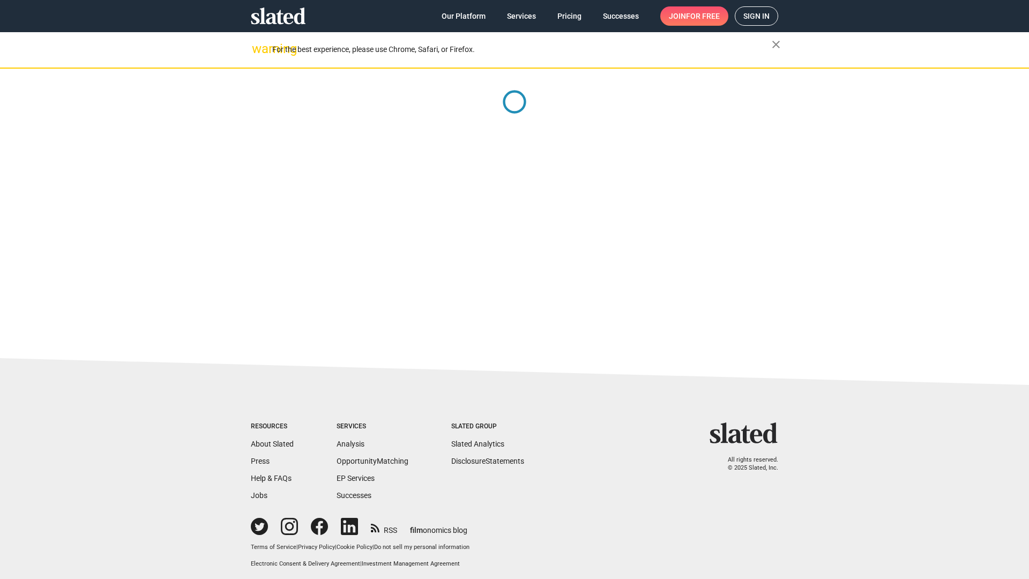 This screenshot has height=579, width=1029. What do you see at coordinates (464, 16) in the screenshot?
I see `a: Our Platform` at bounding box center [464, 16].